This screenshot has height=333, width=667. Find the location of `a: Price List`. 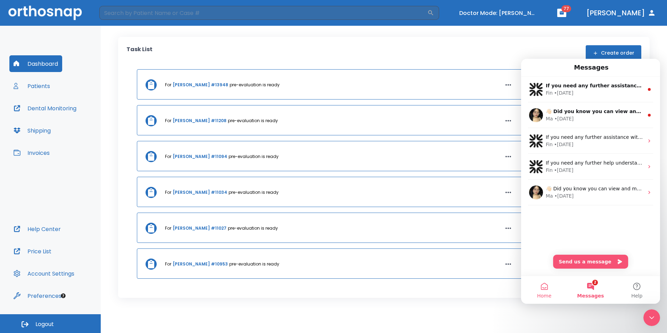

a: Price List is located at coordinates (32, 251).